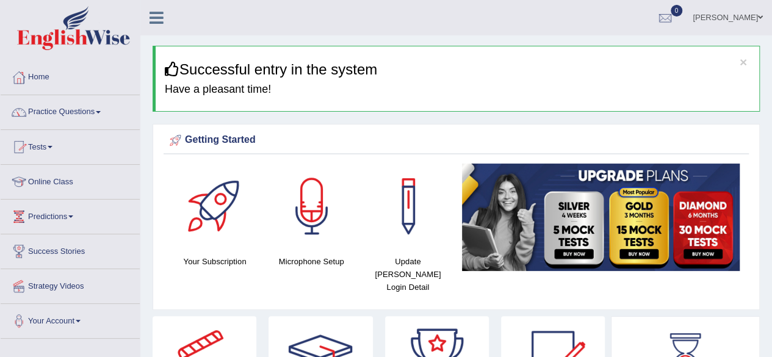  What do you see at coordinates (677, 10) in the screenshot?
I see `span: 0` at bounding box center [677, 10].